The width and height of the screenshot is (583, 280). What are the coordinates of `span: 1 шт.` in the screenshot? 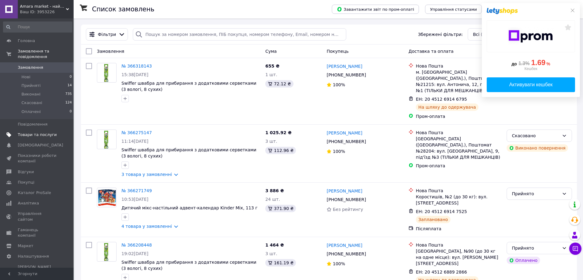 It's located at (271, 74).